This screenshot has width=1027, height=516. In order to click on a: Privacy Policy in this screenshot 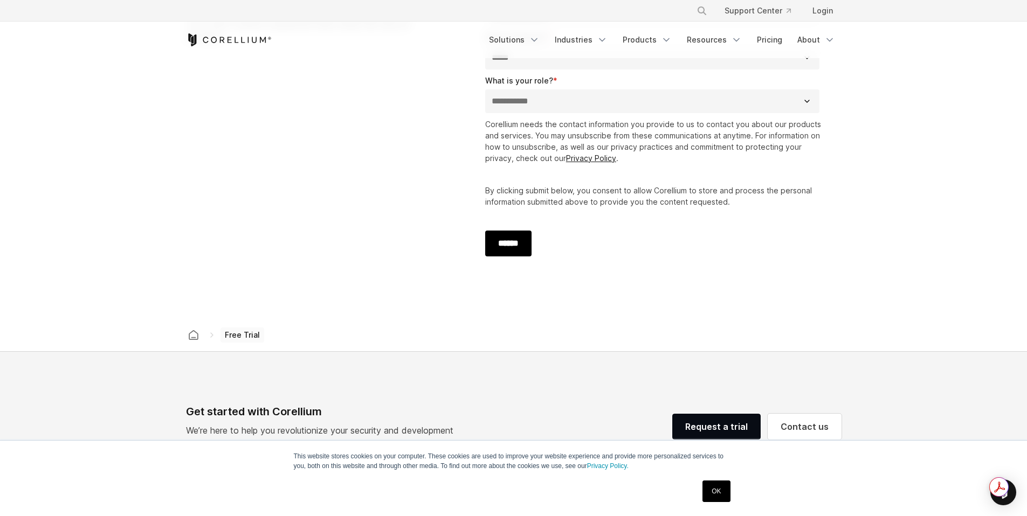, I will do `click(591, 158)`.